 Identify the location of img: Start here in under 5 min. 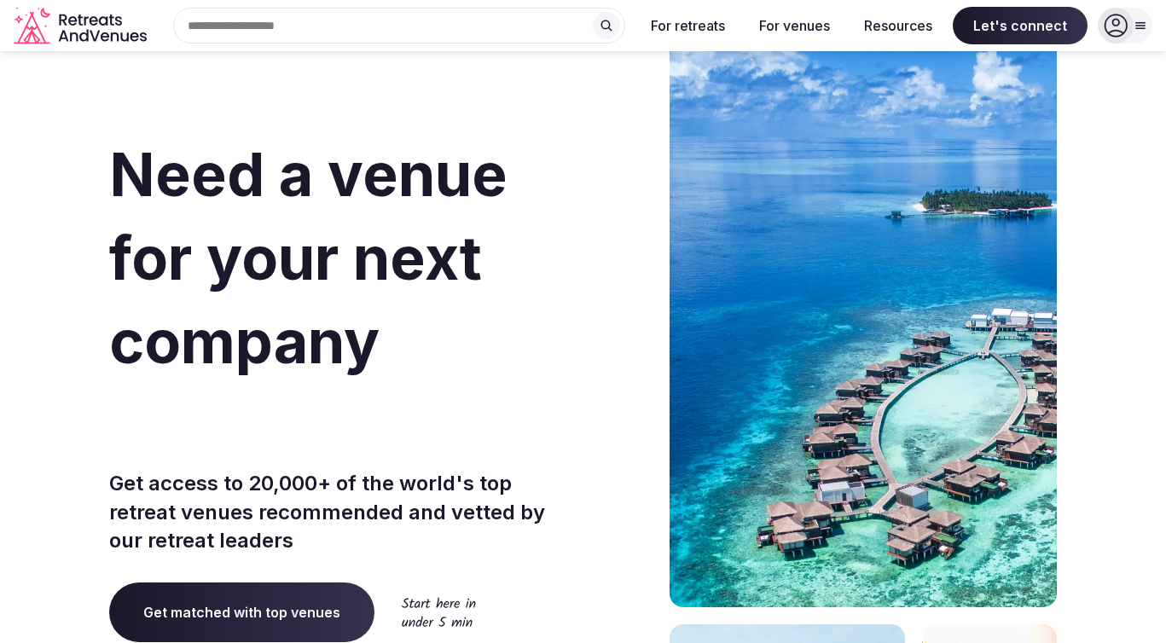
(438, 611).